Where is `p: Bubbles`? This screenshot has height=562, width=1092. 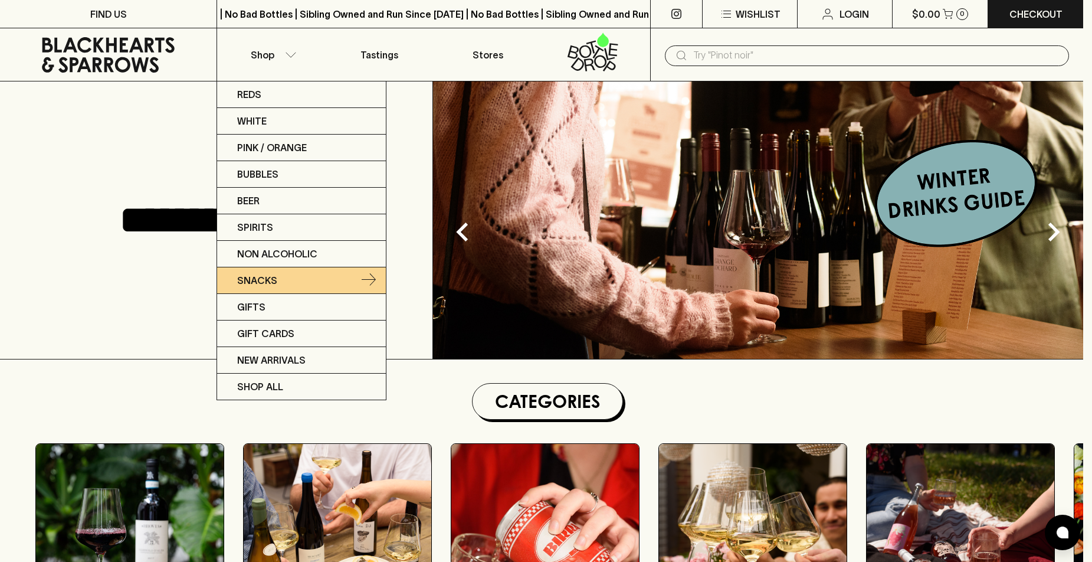 p: Bubbles is located at coordinates (258, 174).